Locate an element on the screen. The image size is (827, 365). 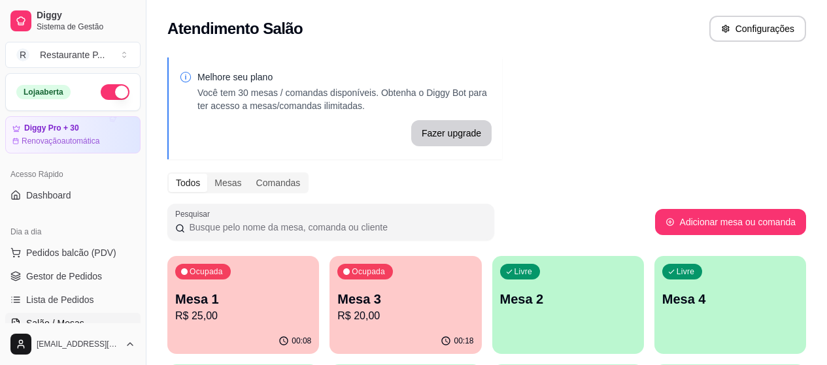
span: Gestor de Pedidos is located at coordinates (64, 277).